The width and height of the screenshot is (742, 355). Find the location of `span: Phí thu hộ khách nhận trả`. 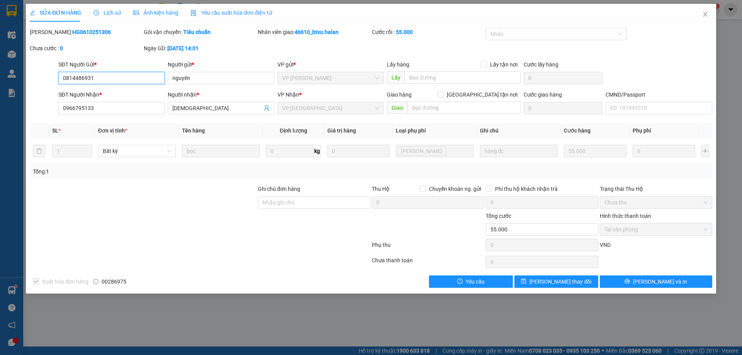

span: Phí thu hộ khách nhận trả is located at coordinates (526, 189).